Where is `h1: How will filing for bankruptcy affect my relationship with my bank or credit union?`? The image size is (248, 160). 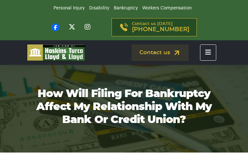
h1: How will filing for bankruptcy affect my relationship with my bank or credit union? is located at coordinates (124, 107).